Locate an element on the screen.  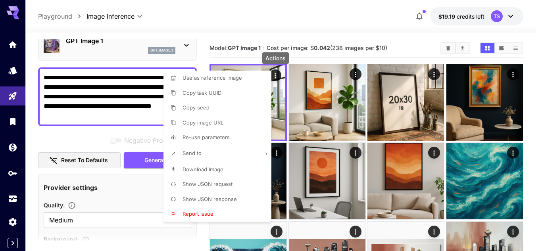
span: Copy task UUID is located at coordinates (202, 93).